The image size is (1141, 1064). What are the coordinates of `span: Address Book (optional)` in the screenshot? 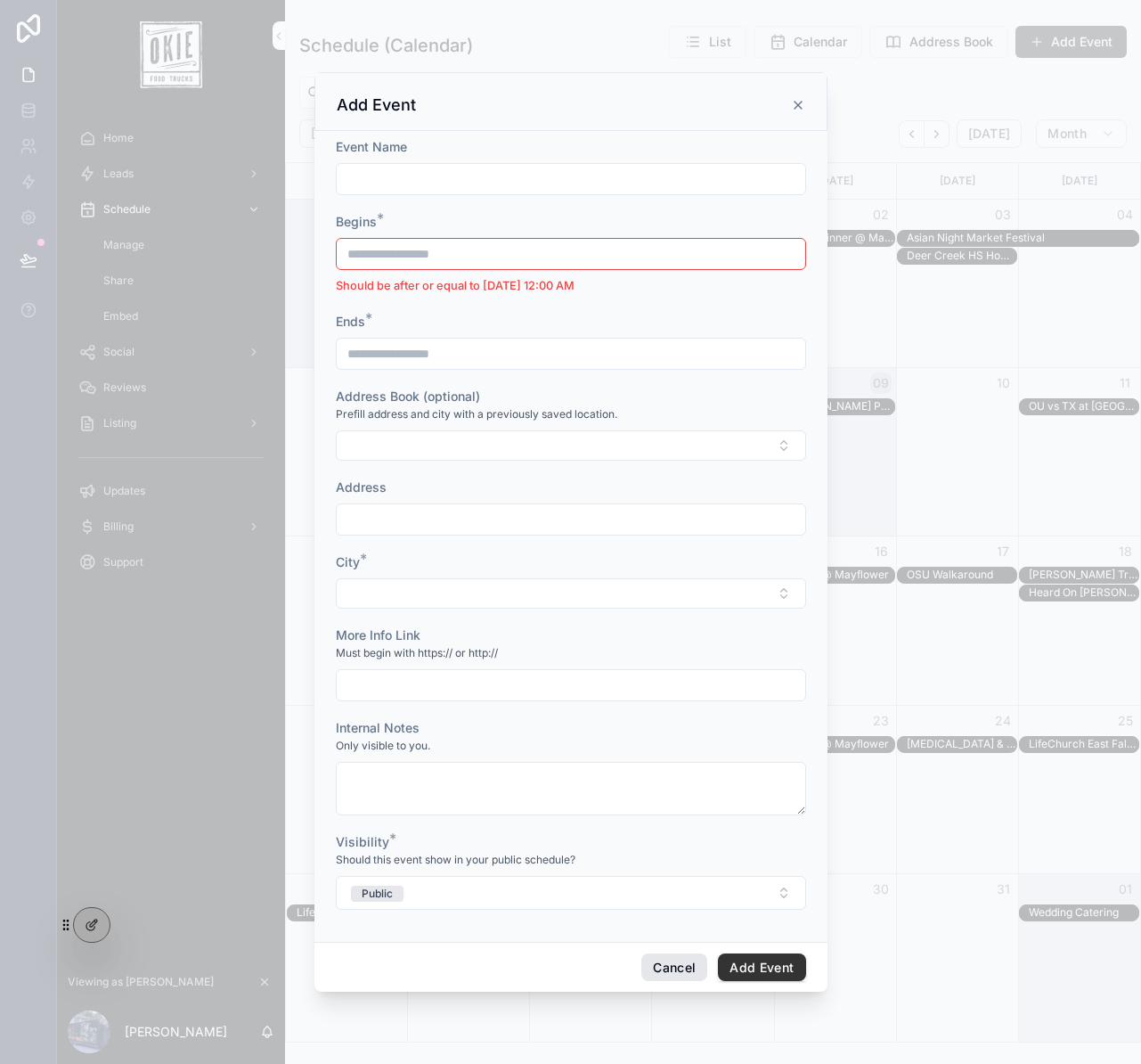 It's located at (408, 395).